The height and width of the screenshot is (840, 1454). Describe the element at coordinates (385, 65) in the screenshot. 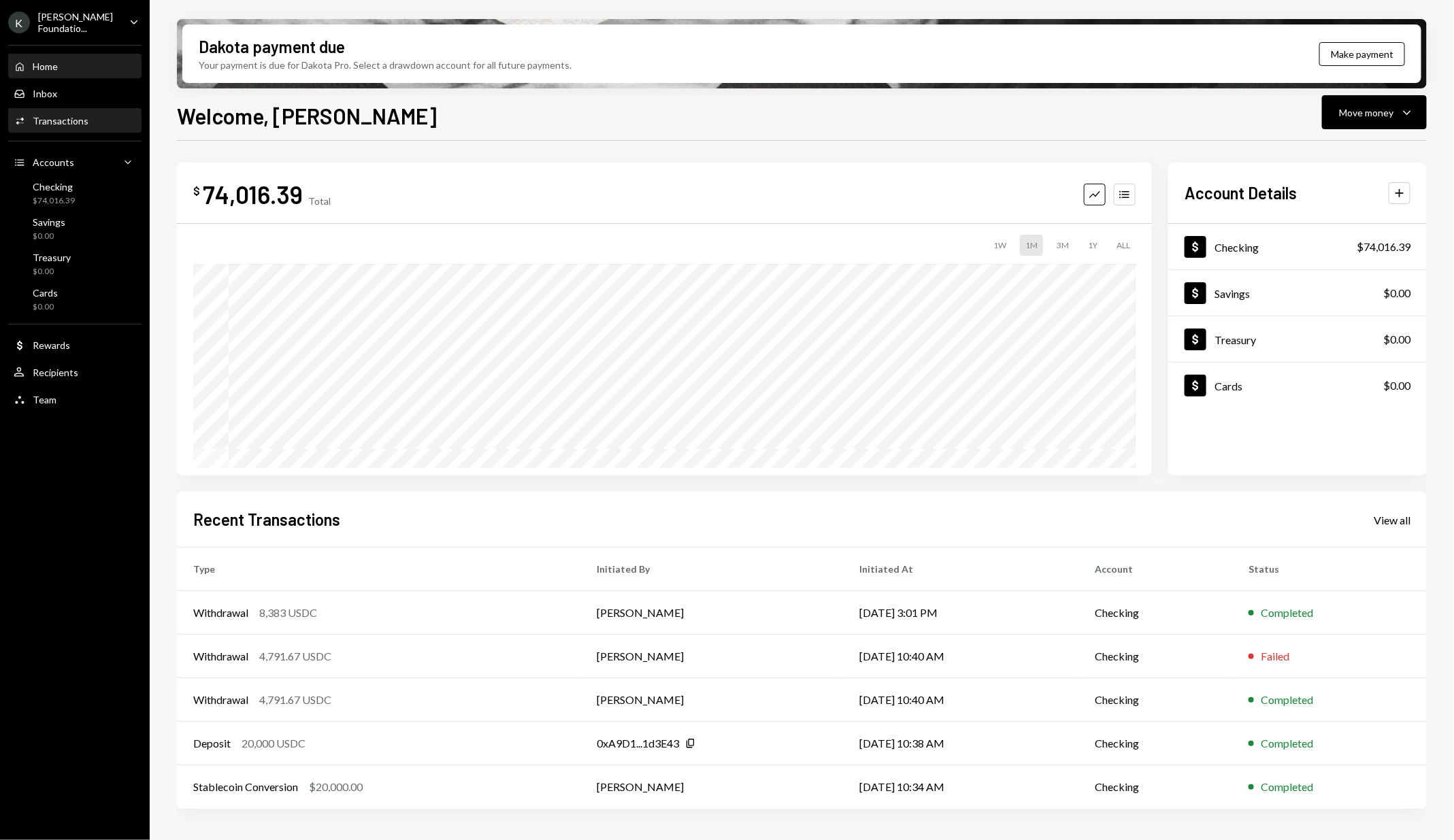

I see `div: Your payment is due for Dakota Pro. Select a drawdown account for all future payments.` at that location.